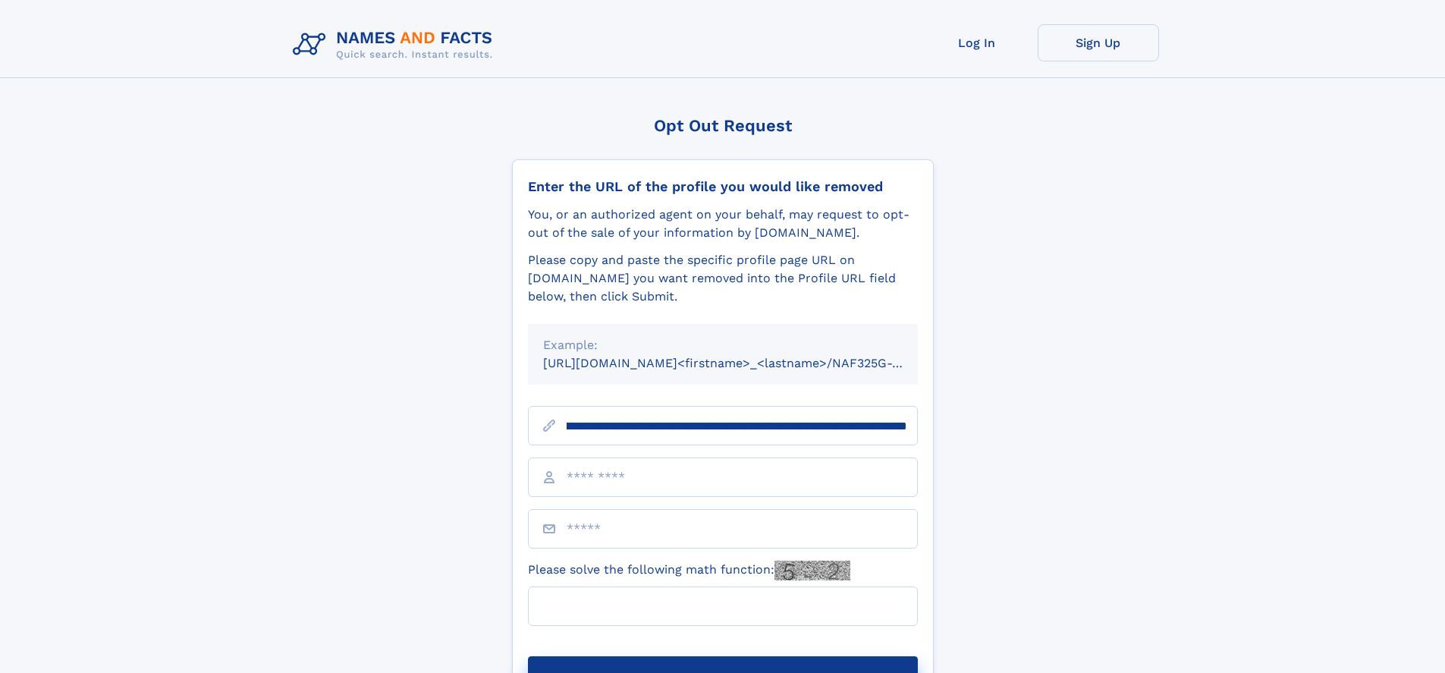 This screenshot has height=673, width=1445. Describe the element at coordinates (723, 224) in the screenshot. I see `div: You, or an authorized agent on your behalf, may request to opt-out of the sale of your informatio...` at that location.